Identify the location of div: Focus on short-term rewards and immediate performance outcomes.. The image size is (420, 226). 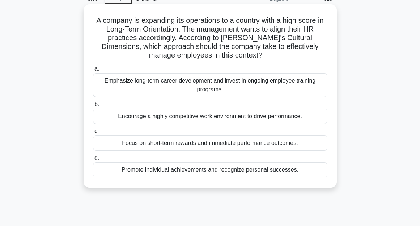
(210, 143).